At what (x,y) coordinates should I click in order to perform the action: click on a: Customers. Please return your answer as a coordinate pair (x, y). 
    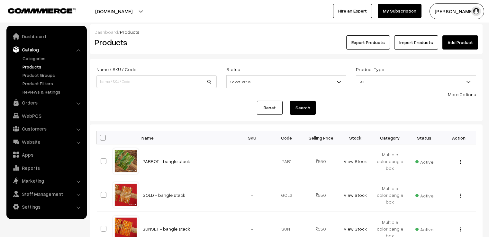
    Looking at the image, I should click on (46, 129).